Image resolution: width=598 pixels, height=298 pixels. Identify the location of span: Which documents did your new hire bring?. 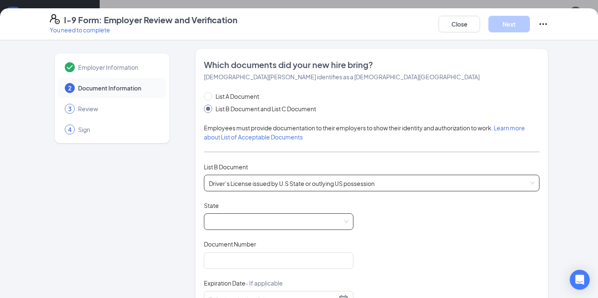
(372, 65).